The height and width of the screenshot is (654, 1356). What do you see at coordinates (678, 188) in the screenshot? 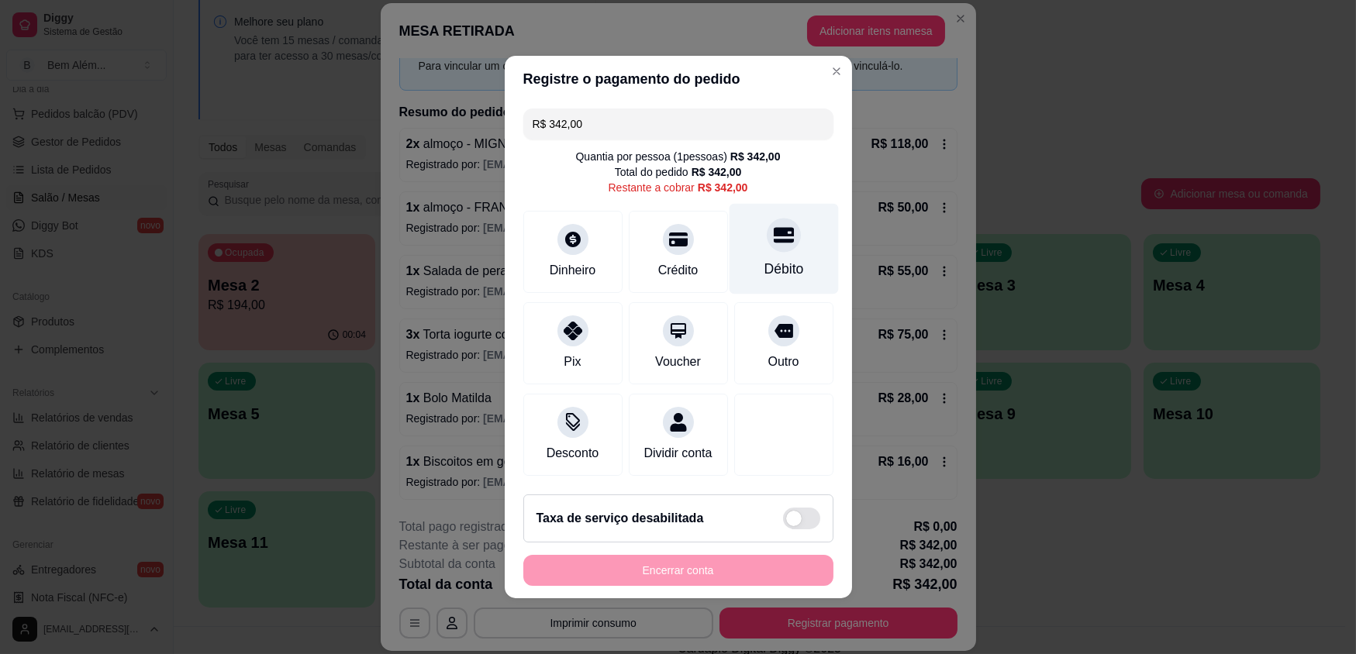
I see `div: Restante a cobrar` at bounding box center [678, 188].